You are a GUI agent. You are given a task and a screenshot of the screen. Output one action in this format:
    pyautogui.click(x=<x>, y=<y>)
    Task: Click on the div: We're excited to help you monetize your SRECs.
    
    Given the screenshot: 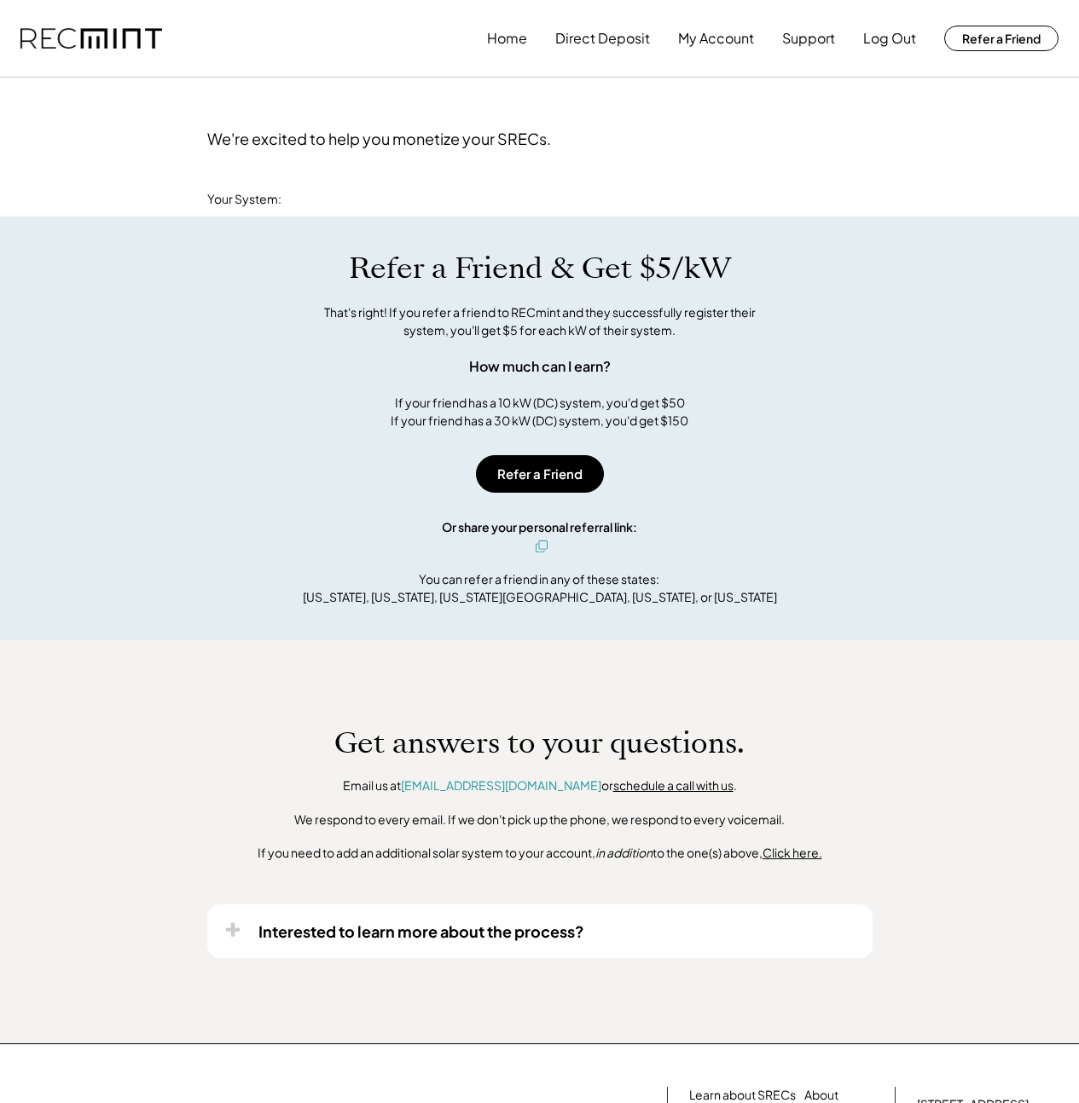 What is the action you would take?
    pyautogui.click(x=379, y=138)
    